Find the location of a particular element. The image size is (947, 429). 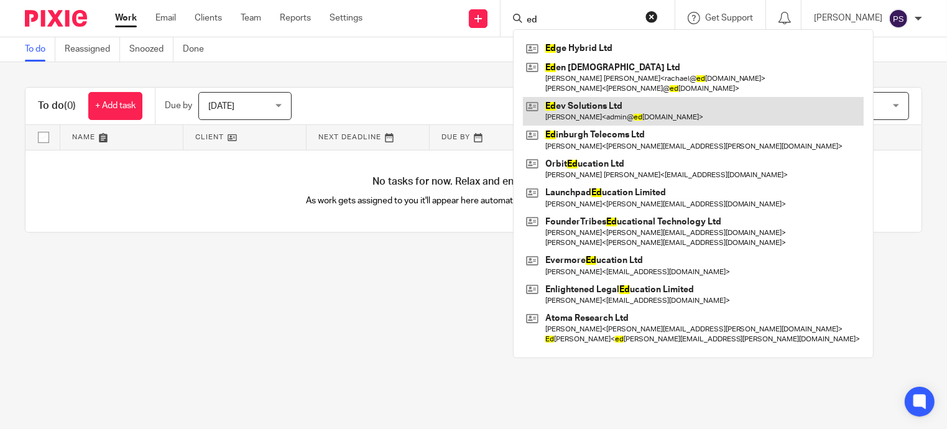

span: Get Support is located at coordinates (729, 18).